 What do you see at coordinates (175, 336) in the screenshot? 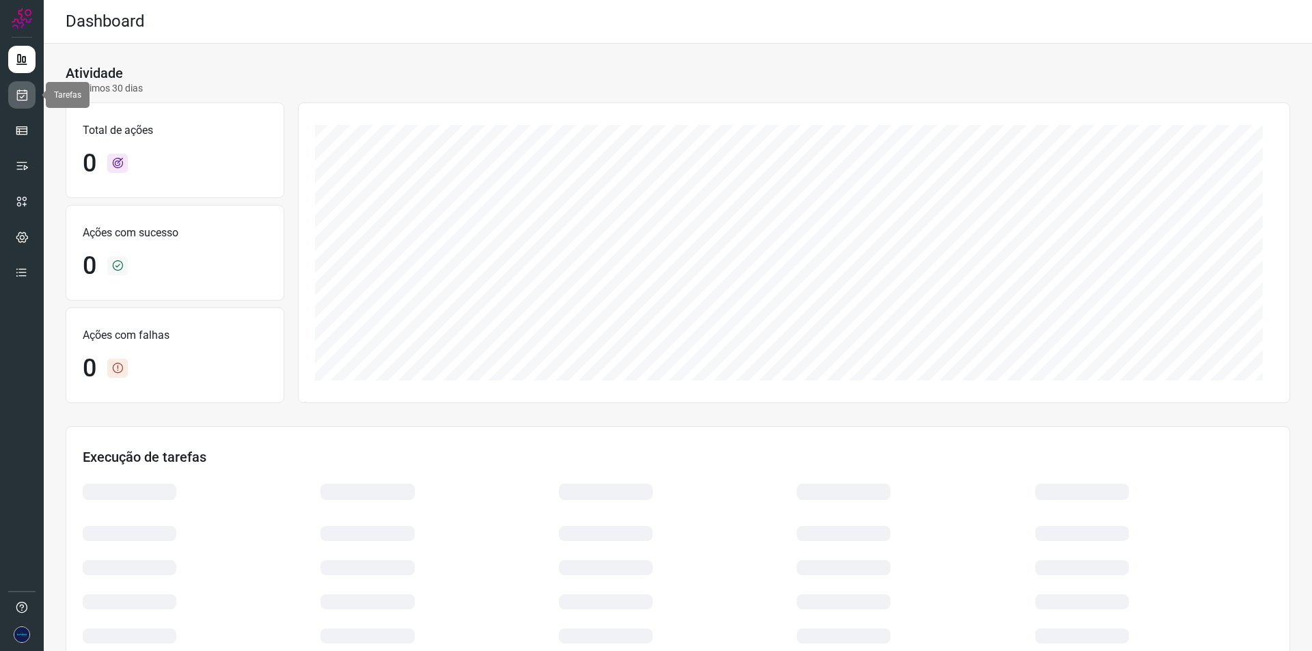
I see `p: Ações com falhas` at bounding box center [175, 336].